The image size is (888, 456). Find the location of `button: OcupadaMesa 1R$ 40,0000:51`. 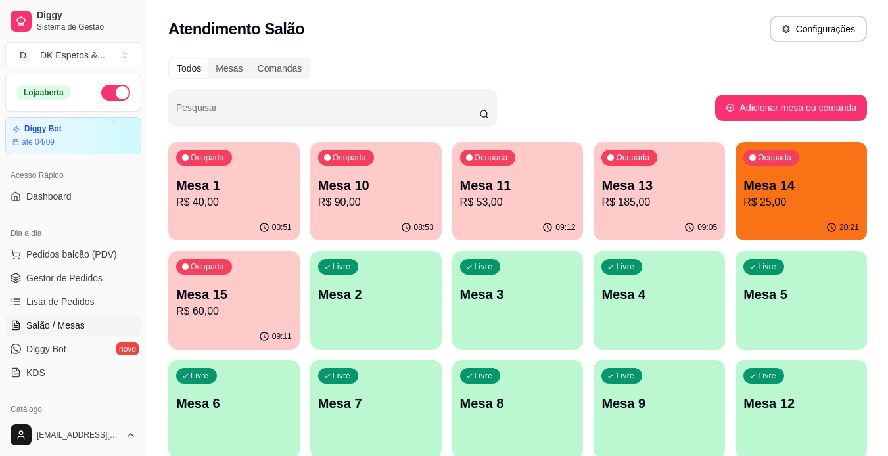

button: OcupadaMesa 1R$ 40,0000:51 is located at coordinates (234, 191).